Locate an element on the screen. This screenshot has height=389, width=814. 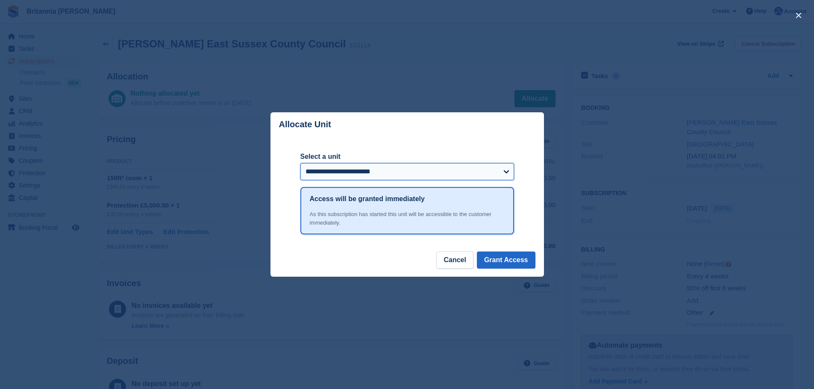
p: Allocate Unit is located at coordinates (305, 124).